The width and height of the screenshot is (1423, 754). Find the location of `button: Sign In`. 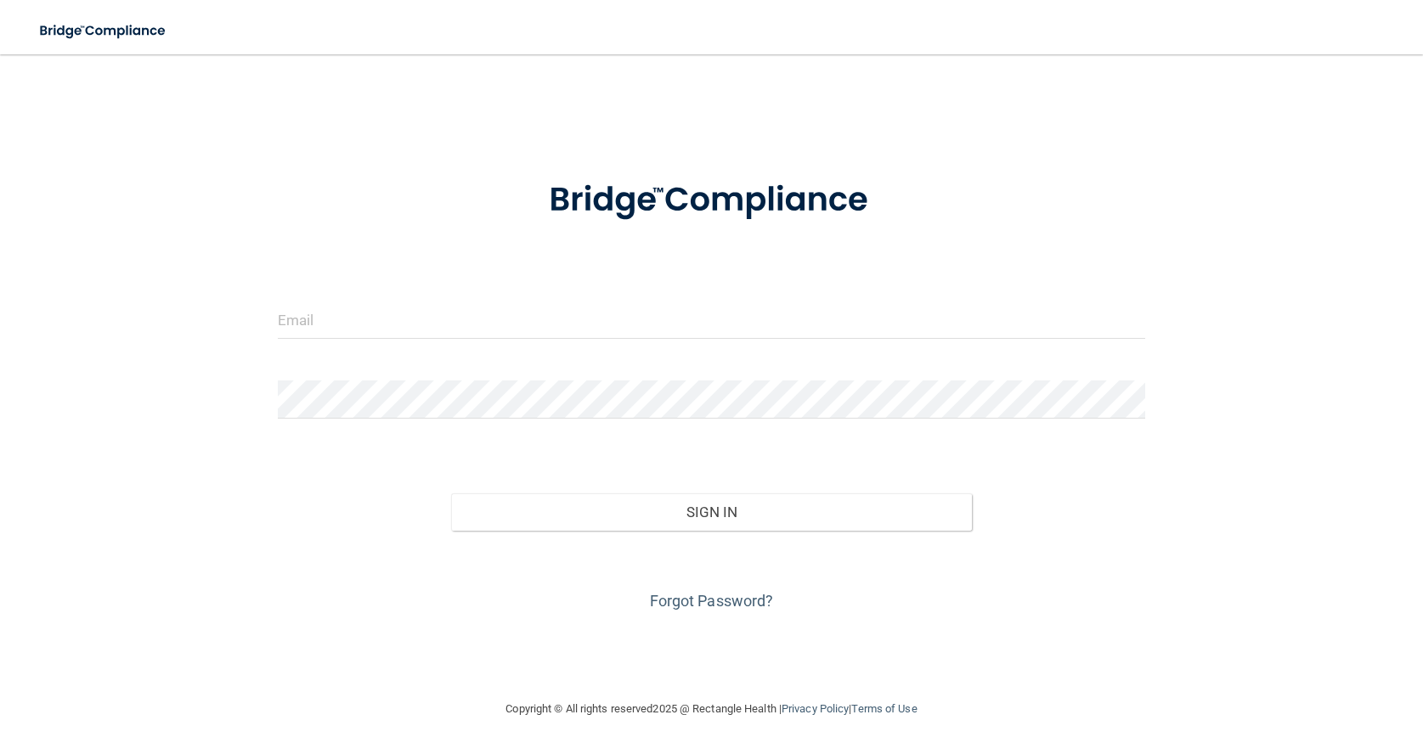

button: Sign In is located at coordinates (711, 512).